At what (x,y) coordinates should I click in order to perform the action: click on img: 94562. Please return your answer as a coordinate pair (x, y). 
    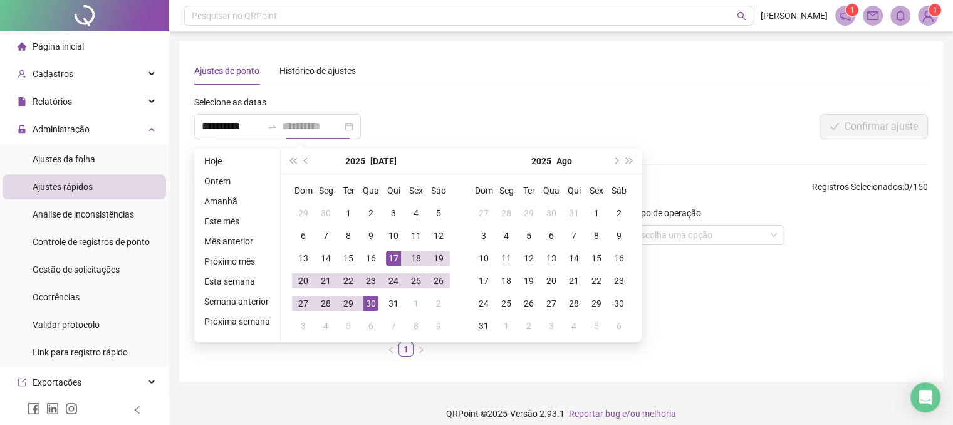
    Looking at the image, I should click on (928, 16).